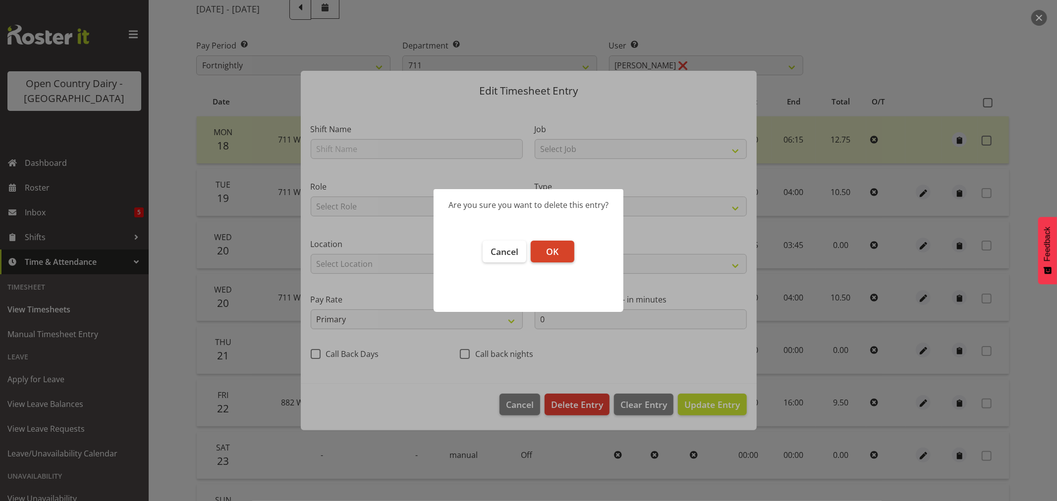 The image size is (1057, 501). I want to click on button: Cancel, so click(504, 252).